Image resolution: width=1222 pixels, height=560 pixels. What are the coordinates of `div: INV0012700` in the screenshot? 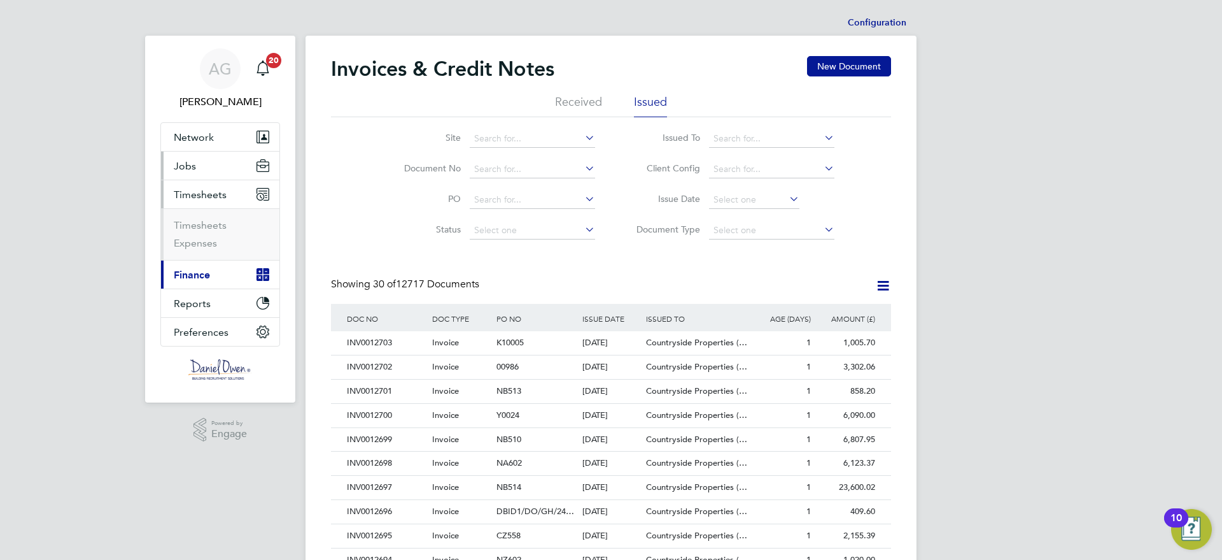 It's located at (386, 415).